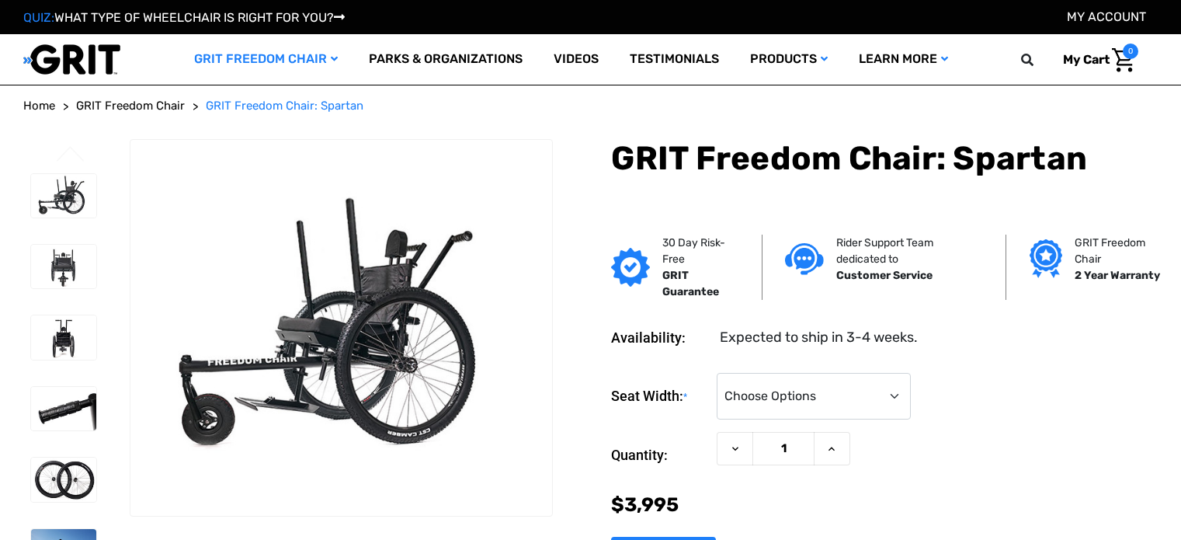 Image resolution: width=1181 pixels, height=540 pixels. Describe the element at coordinates (660, 455) in the screenshot. I see `label: Quantity:` at that location.